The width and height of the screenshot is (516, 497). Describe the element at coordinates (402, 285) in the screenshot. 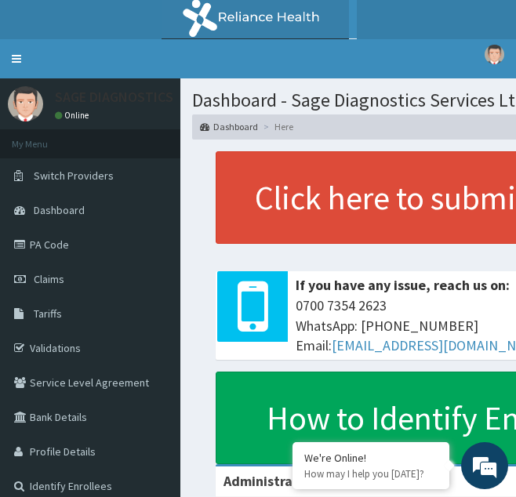

I see `b: If you have any issue, reach us on:` at that location.